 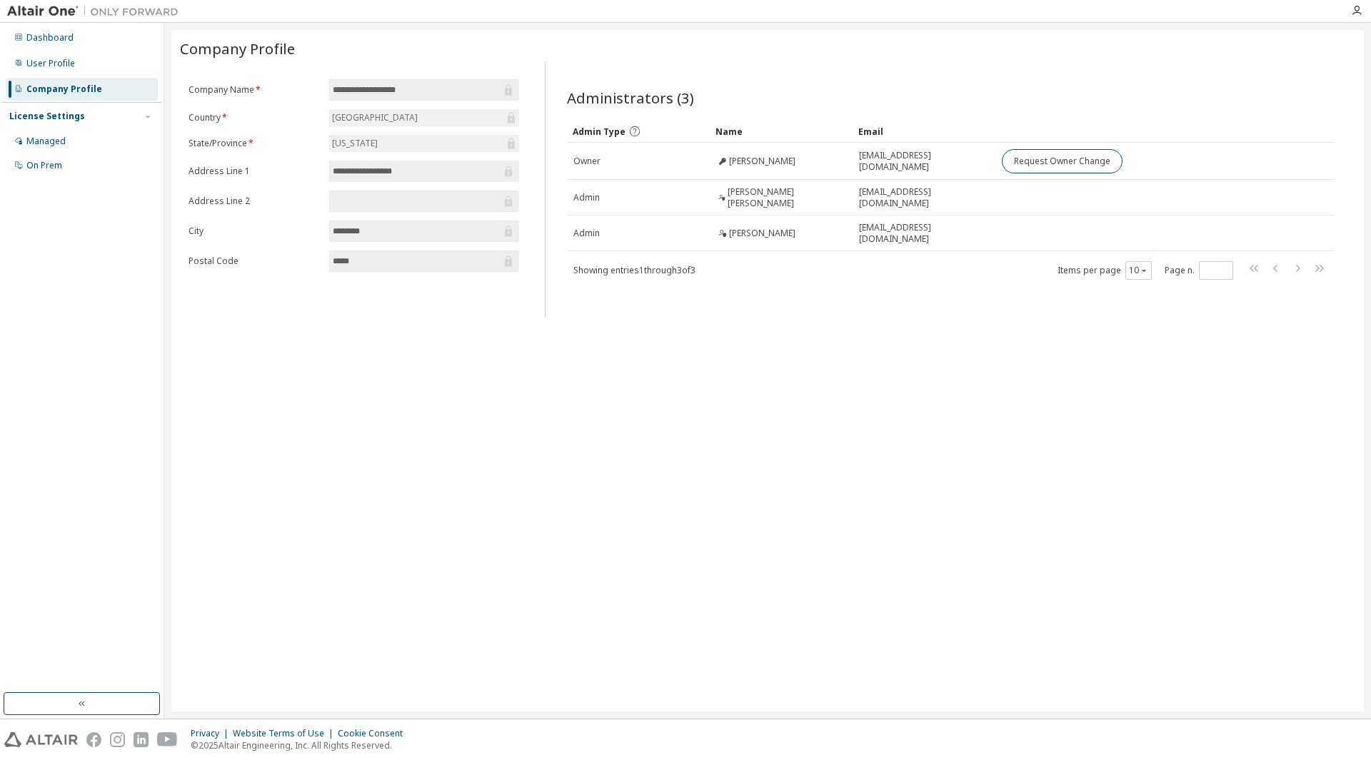 I want to click on div: Website Terms of Use, so click(x=285, y=734).